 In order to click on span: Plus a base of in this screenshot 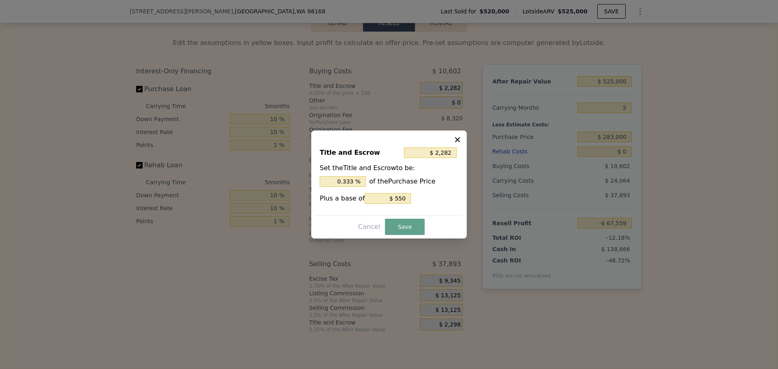, I will do `click(342, 198)`.